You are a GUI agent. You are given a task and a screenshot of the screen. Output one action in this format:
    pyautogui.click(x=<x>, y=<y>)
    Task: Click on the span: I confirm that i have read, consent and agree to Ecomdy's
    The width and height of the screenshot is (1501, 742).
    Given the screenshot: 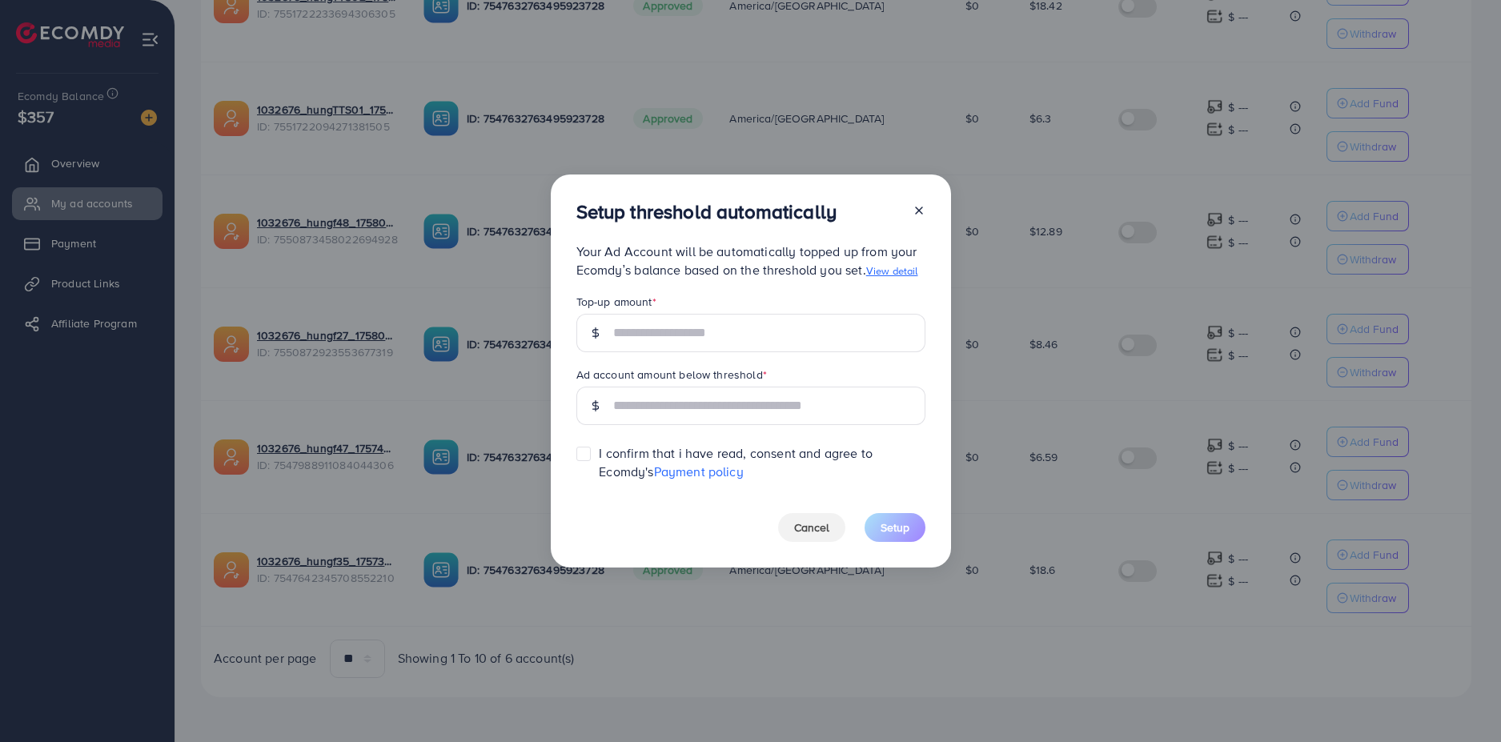 What is the action you would take?
    pyautogui.click(x=761, y=463)
    